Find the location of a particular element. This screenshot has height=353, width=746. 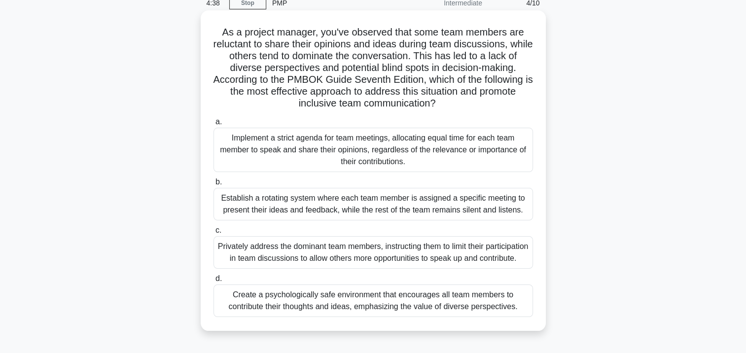

h5: As a project manager, you've observed that some team members are reluctant to share their opinion... is located at coordinates (373, 68).